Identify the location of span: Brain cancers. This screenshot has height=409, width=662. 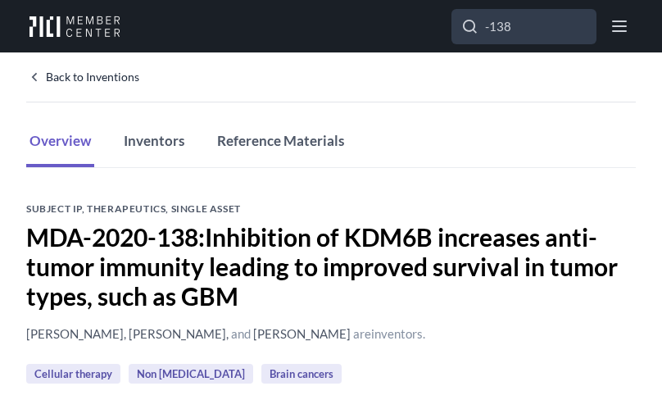
(302, 374).